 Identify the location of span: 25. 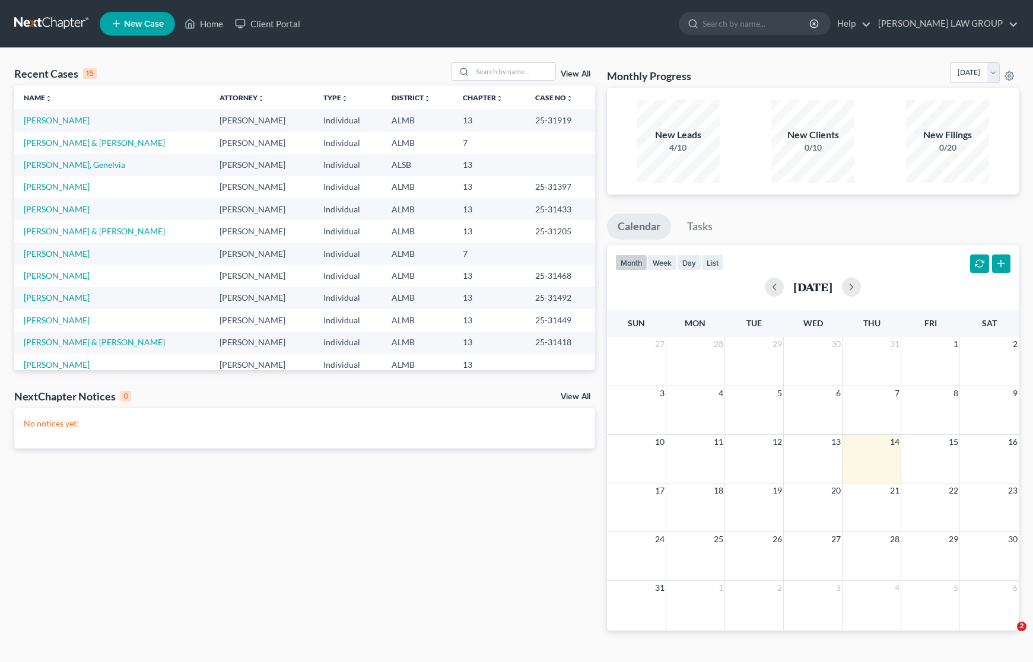
(719, 539).